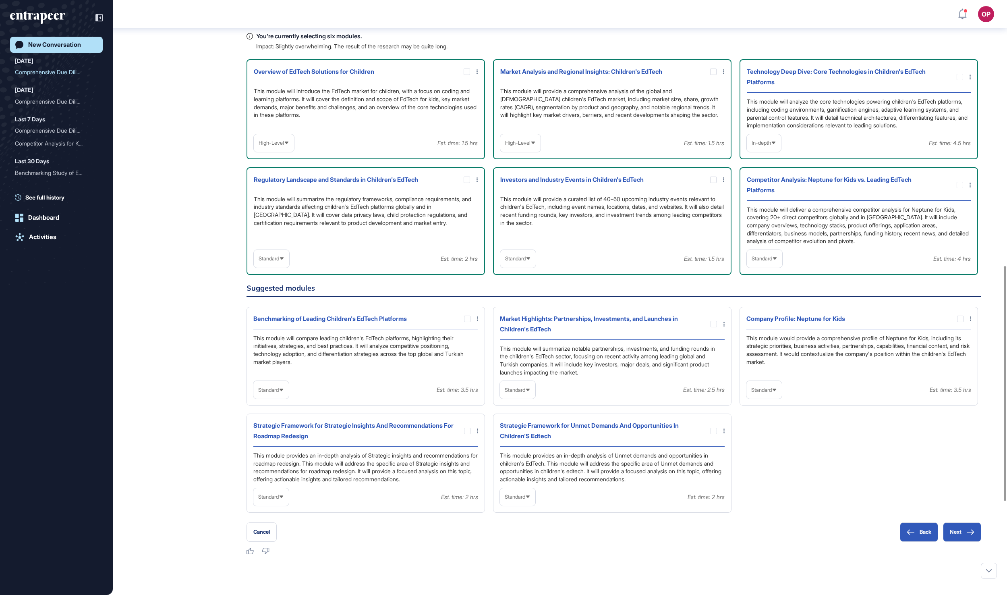  What do you see at coordinates (44, 218) in the screenshot?
I see `div: Dashboard` at bounding box center [44, 218].